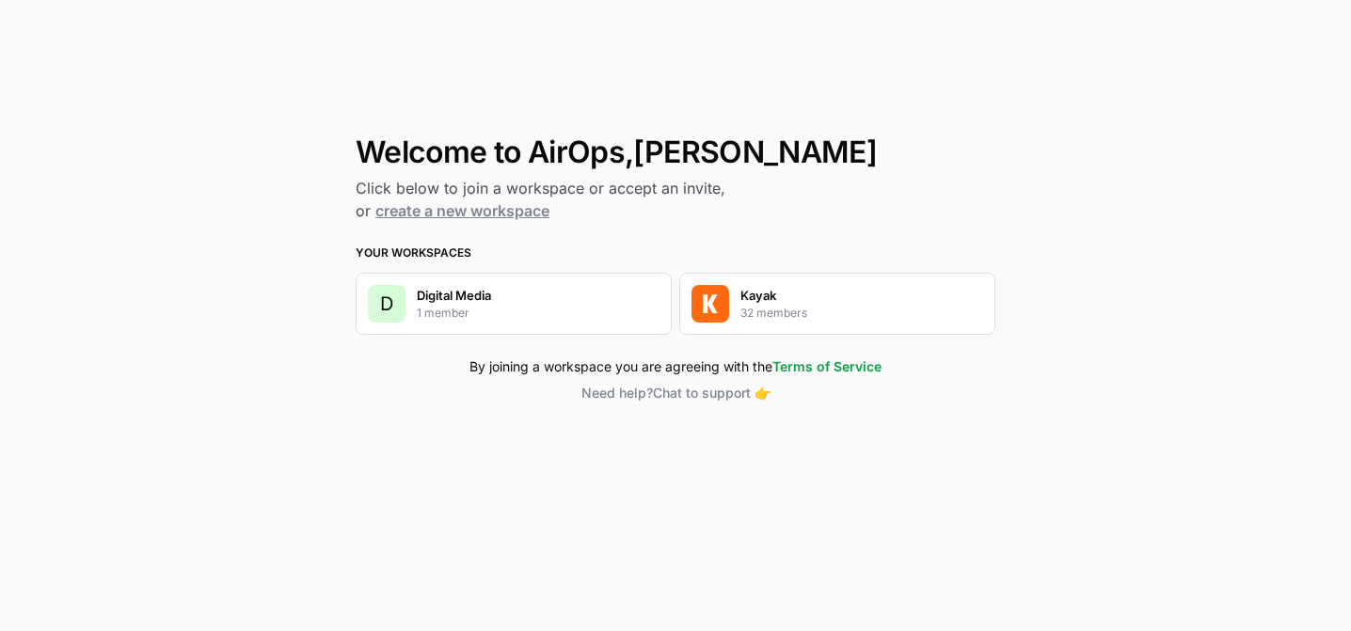  I want to click on div: By joining a workspace you are agreeing with the, so click(675, 367).